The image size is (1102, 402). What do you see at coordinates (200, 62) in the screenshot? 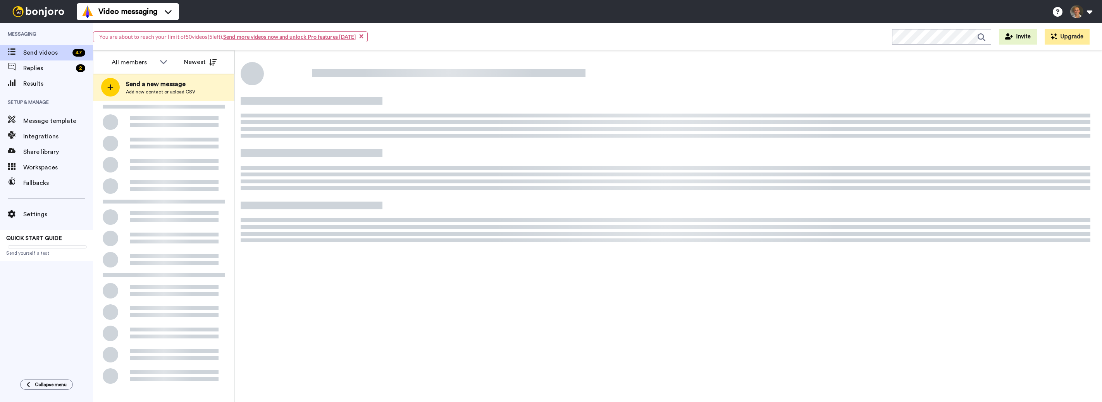
I see `button: Newest` at bounding box center [200, 62].